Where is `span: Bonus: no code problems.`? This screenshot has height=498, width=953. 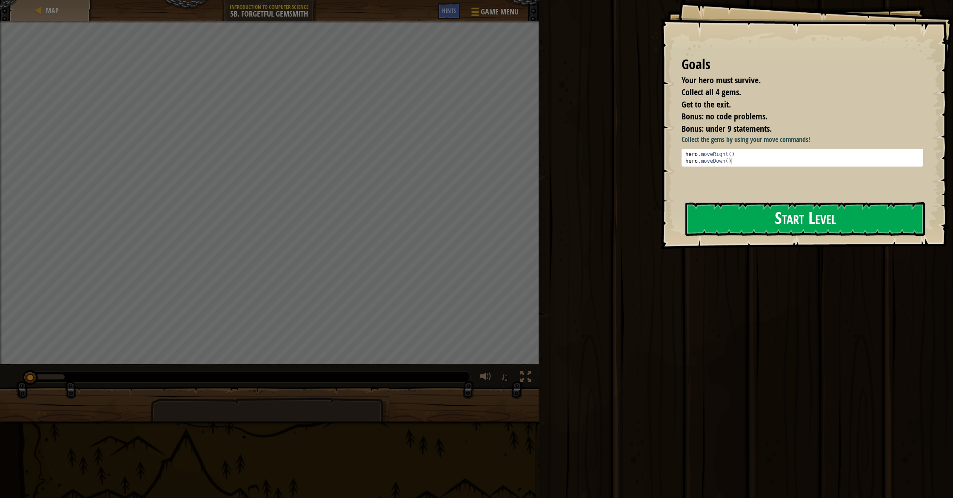 span: Bonus: no code problems. is located at coordinates (724, 116).